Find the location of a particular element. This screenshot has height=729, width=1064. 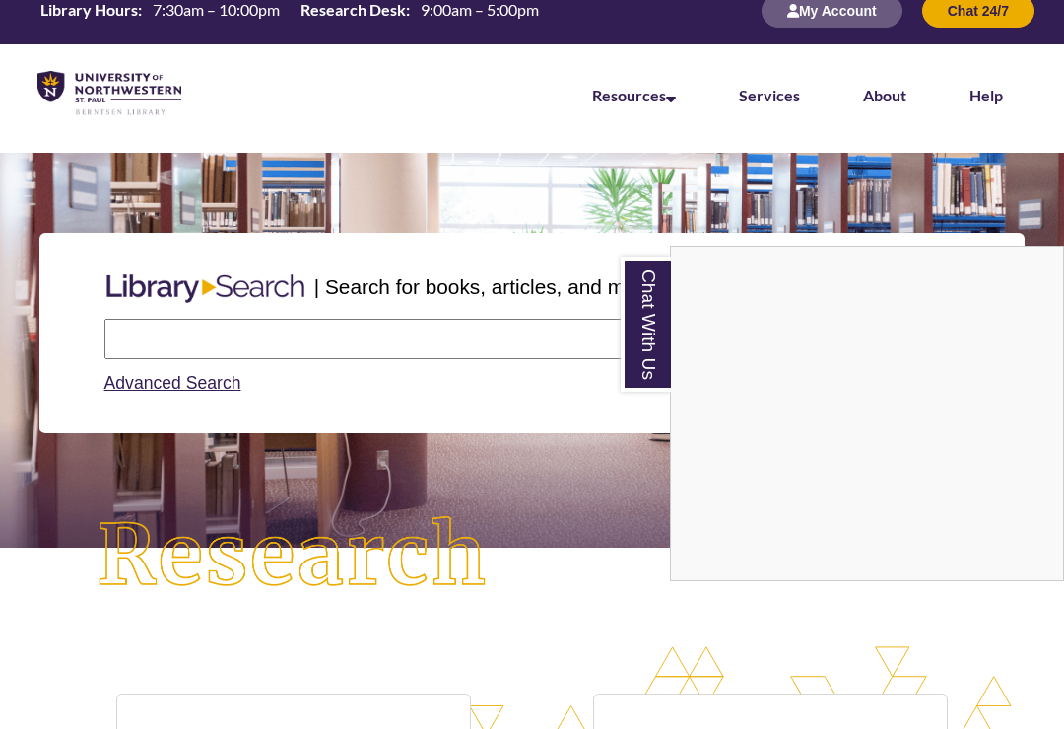

a: About is located at coordinates (884, 95).